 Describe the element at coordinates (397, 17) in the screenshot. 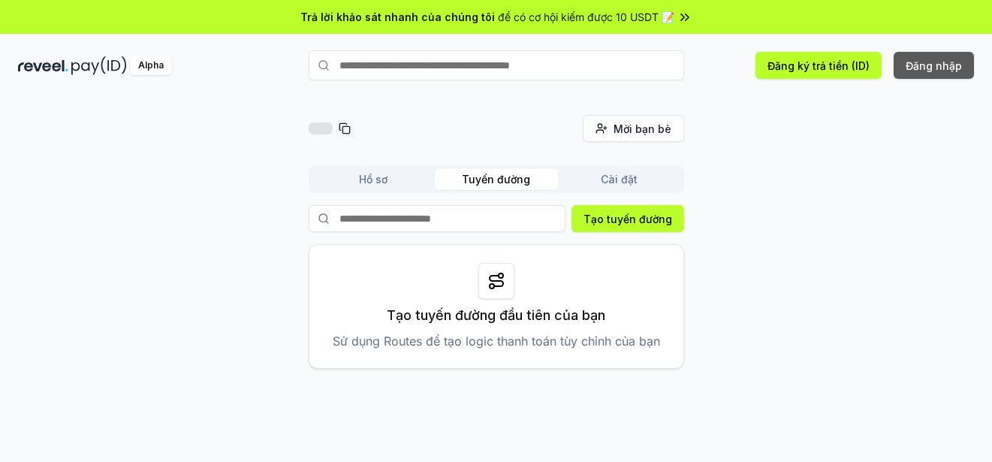

I see `font: Trả lời khảo sát nhanh của chúng tôi` at that location.